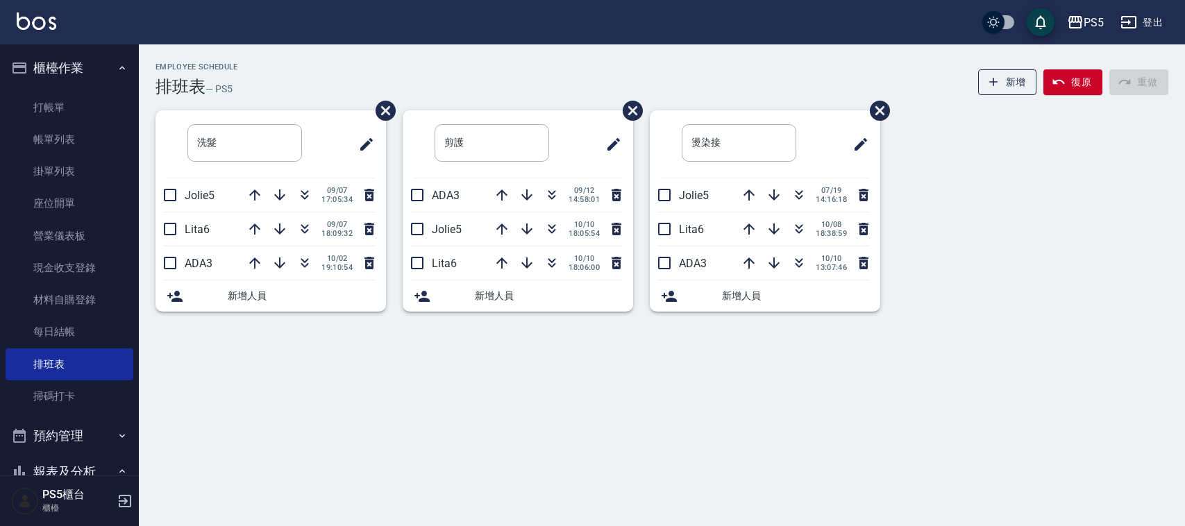 The image size is (1185, 526). Describe the element at coordinates (69, 472) in the screenshot. I see `button: 報表及分析` at that location.